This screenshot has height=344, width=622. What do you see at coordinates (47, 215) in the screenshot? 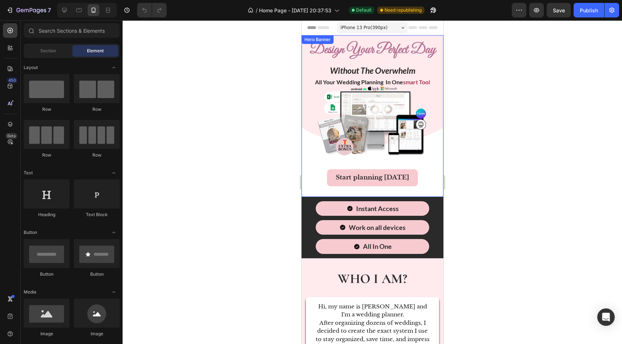
I see `div: Heading` at bounding box center [47, 215].